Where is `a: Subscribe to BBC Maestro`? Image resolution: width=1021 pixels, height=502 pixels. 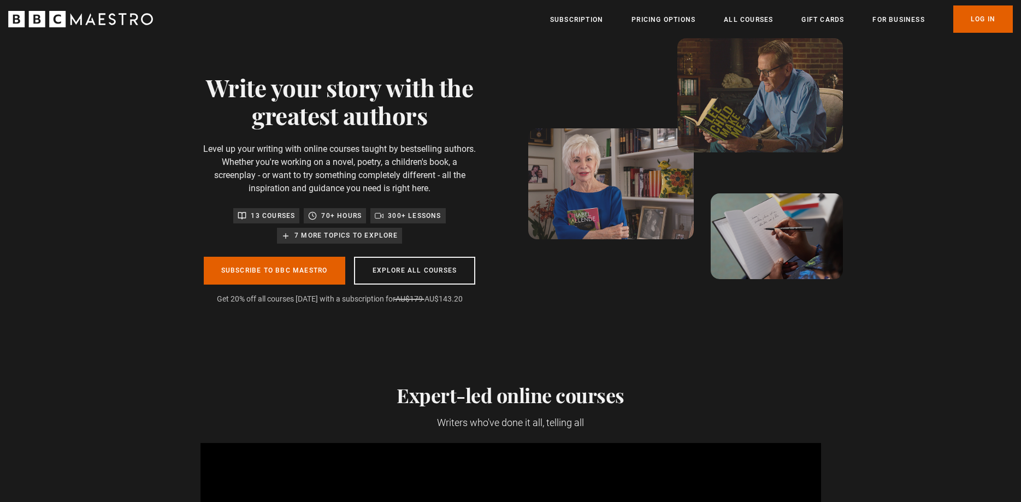
a: Subscribe to BBC Maestro is located at coordinates (274, 270).